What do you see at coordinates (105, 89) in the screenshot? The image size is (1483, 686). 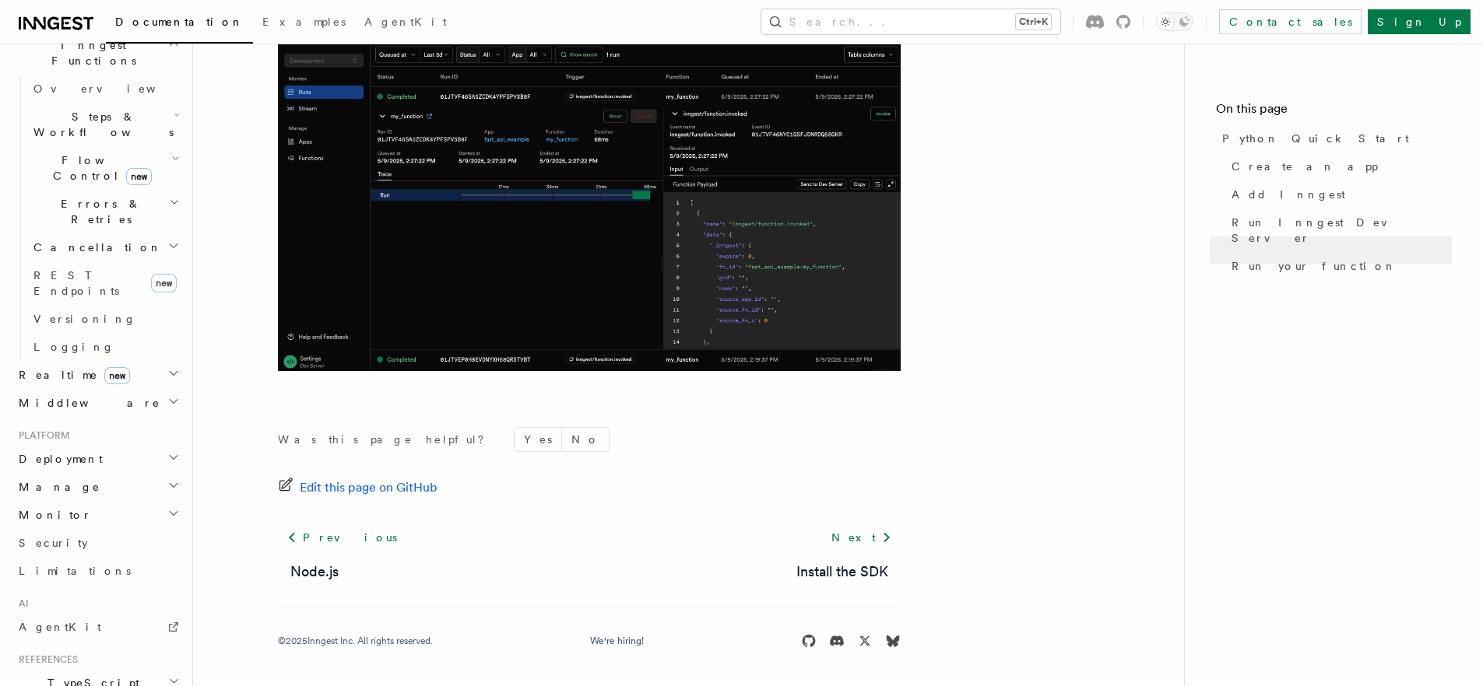 I see `a: Overview` at bounding box center [105, 89].